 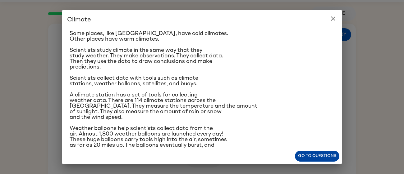 What do you see at coordinates (134, 81) in the screenshot?
I see `span: Scientists collect data with tools such as climate stations, weather balloons, satellites, and bu...` at bounding box center [134, 81].